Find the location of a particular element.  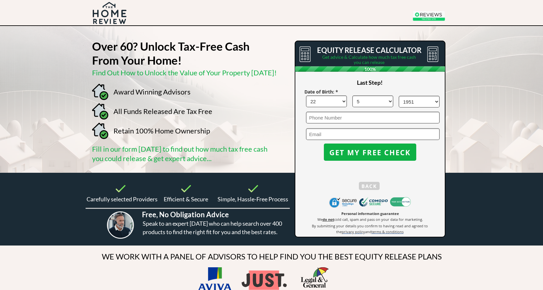

button: BACK is located at coordinates (369, 185).